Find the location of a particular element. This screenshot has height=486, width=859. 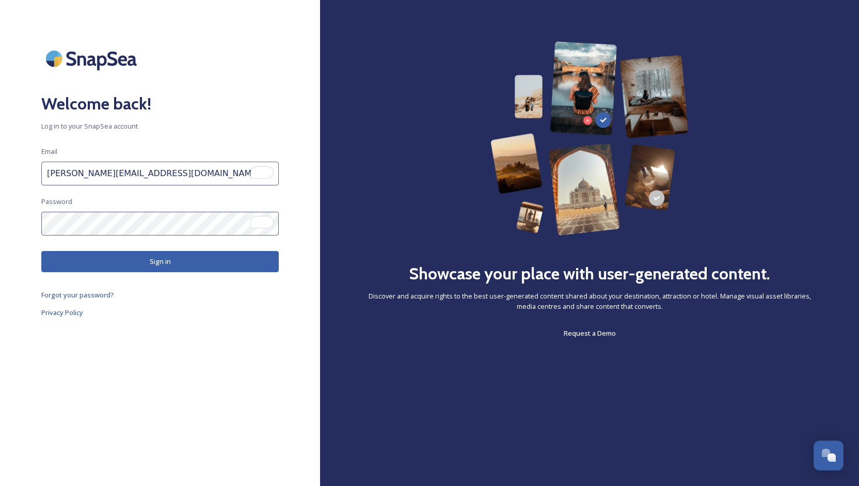

h2: Showcase your place with user-generated content. is located at coordinates (589, 273).